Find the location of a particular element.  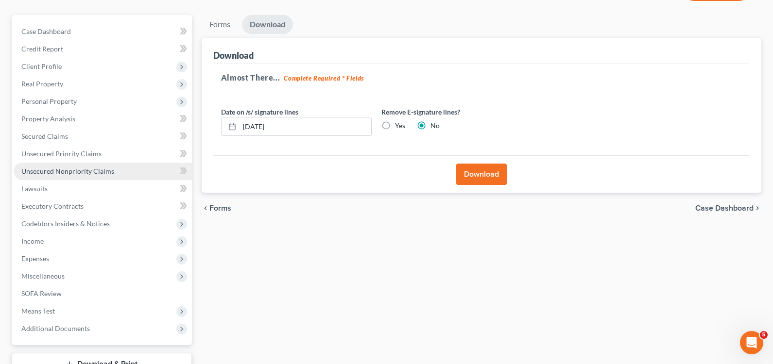

span: Forms is located at coordinates (220, 208).